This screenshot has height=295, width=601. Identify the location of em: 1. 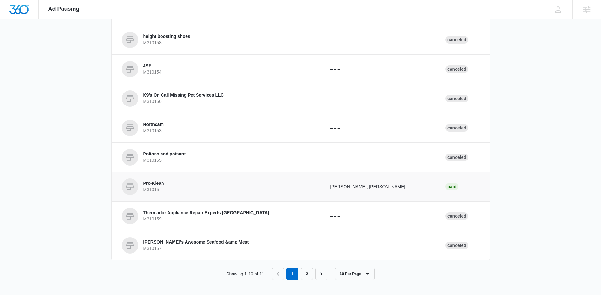
(293, 274).